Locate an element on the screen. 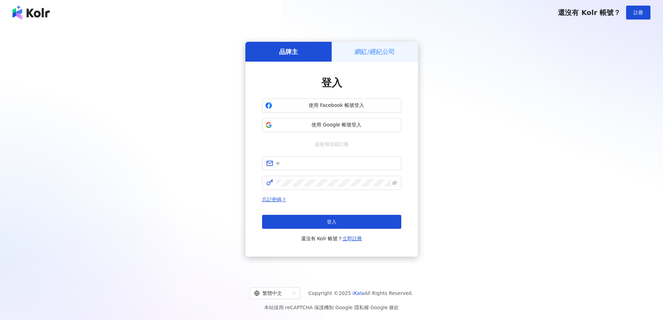 The width and height of the screenshot is (663, 320). h5: 品牌主 is located at coordinates (289, 52).